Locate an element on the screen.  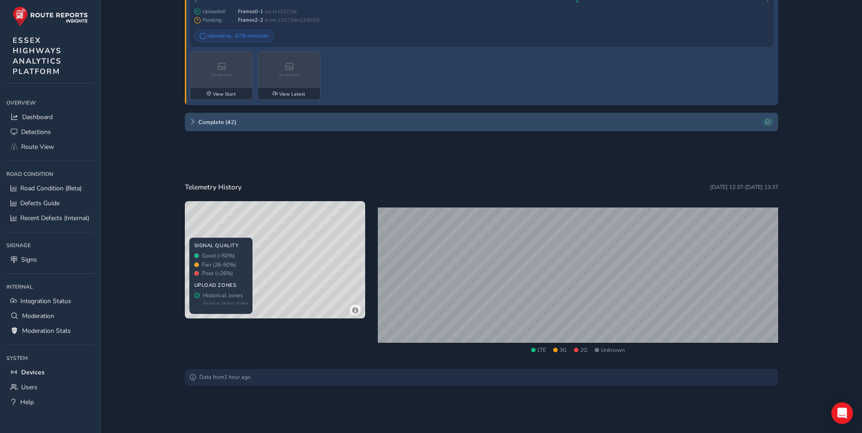
div: Based on 14 days of data is located at coordinates (225, 303).